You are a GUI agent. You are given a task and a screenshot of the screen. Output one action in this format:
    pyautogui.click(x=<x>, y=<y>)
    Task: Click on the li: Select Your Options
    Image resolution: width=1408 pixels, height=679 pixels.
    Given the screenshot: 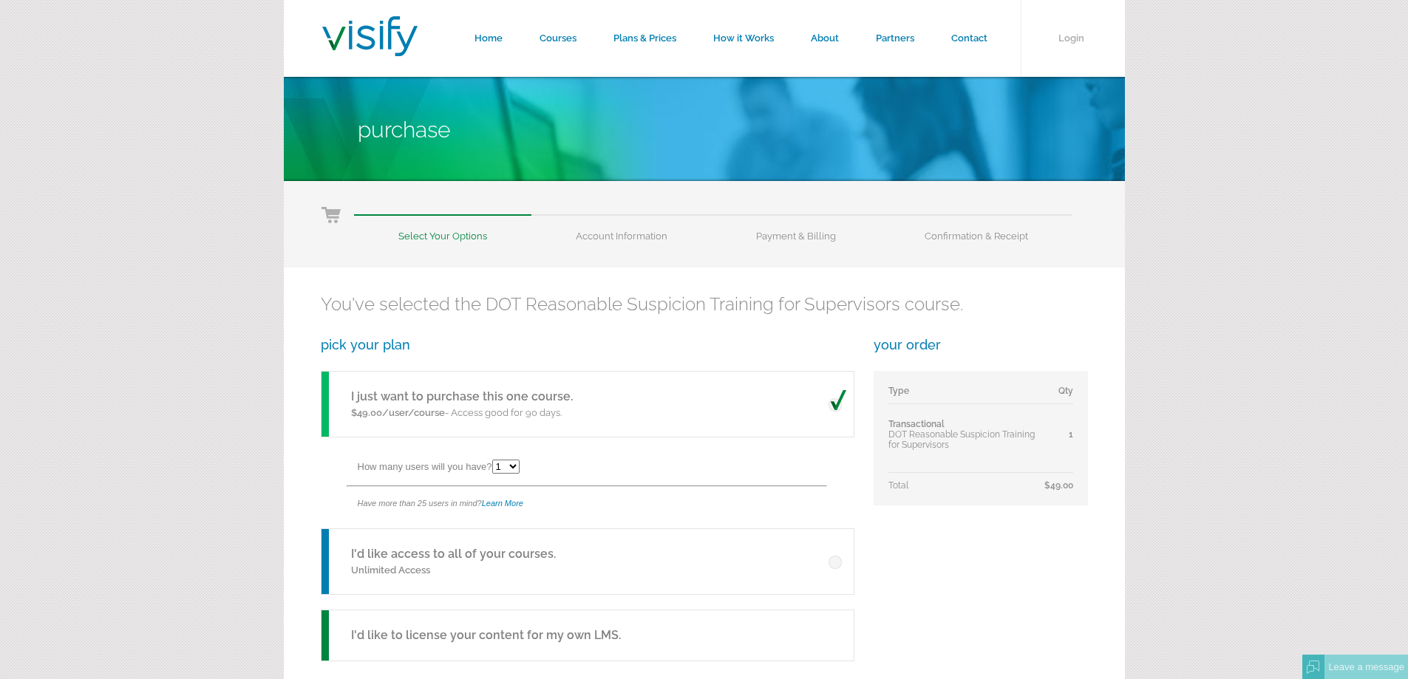 What is the action you would take?
    pyautogui.click(x=443, y=228)
    